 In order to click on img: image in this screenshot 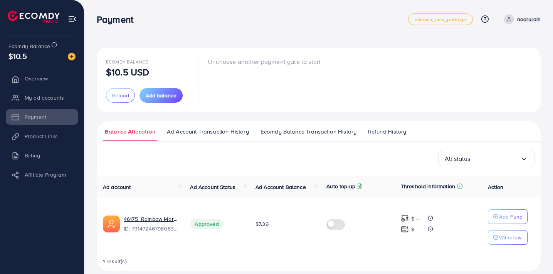, I will do `click(72, 57)`.